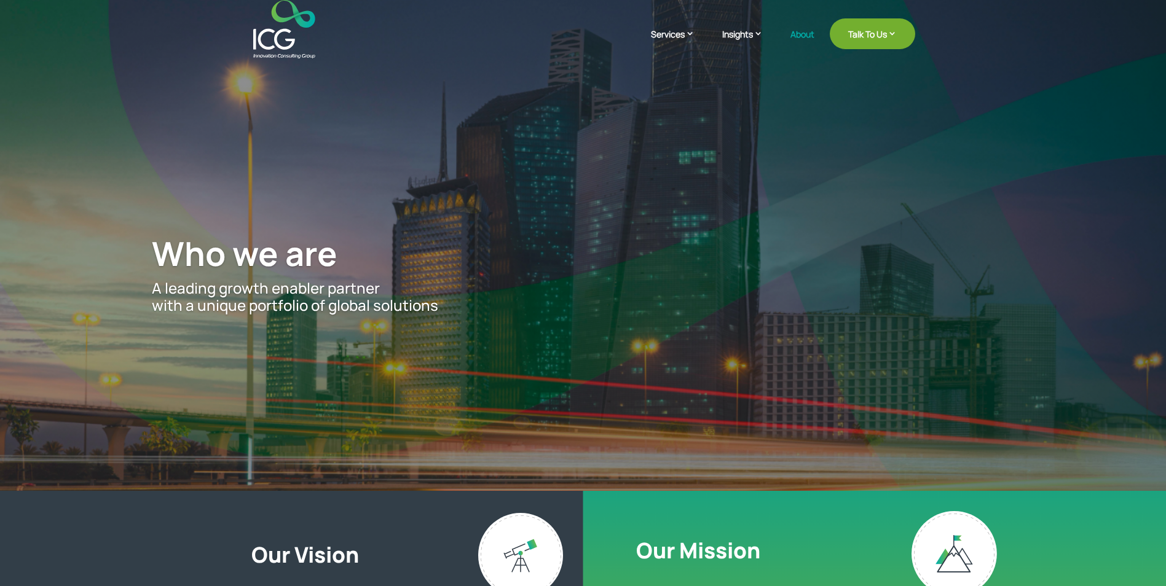  I want to click on p: A leading growth enabler partner with a unique portfolio of global solutions, so click(583, 297).